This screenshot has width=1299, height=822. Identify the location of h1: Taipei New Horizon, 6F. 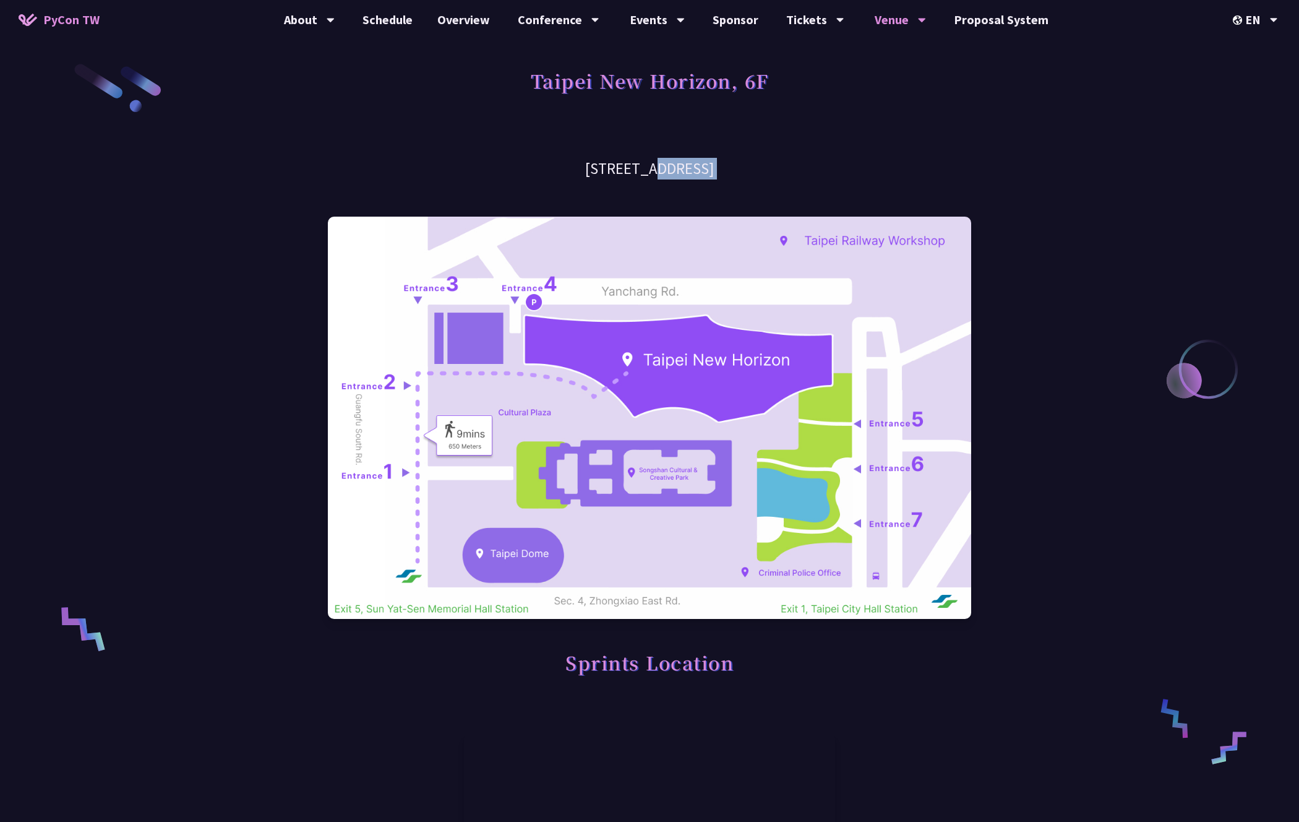
(650, 80).